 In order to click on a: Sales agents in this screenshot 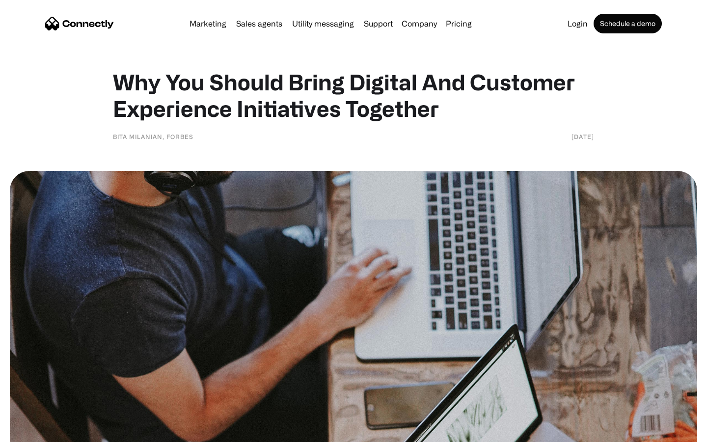, I will do `click(259, 24)`.